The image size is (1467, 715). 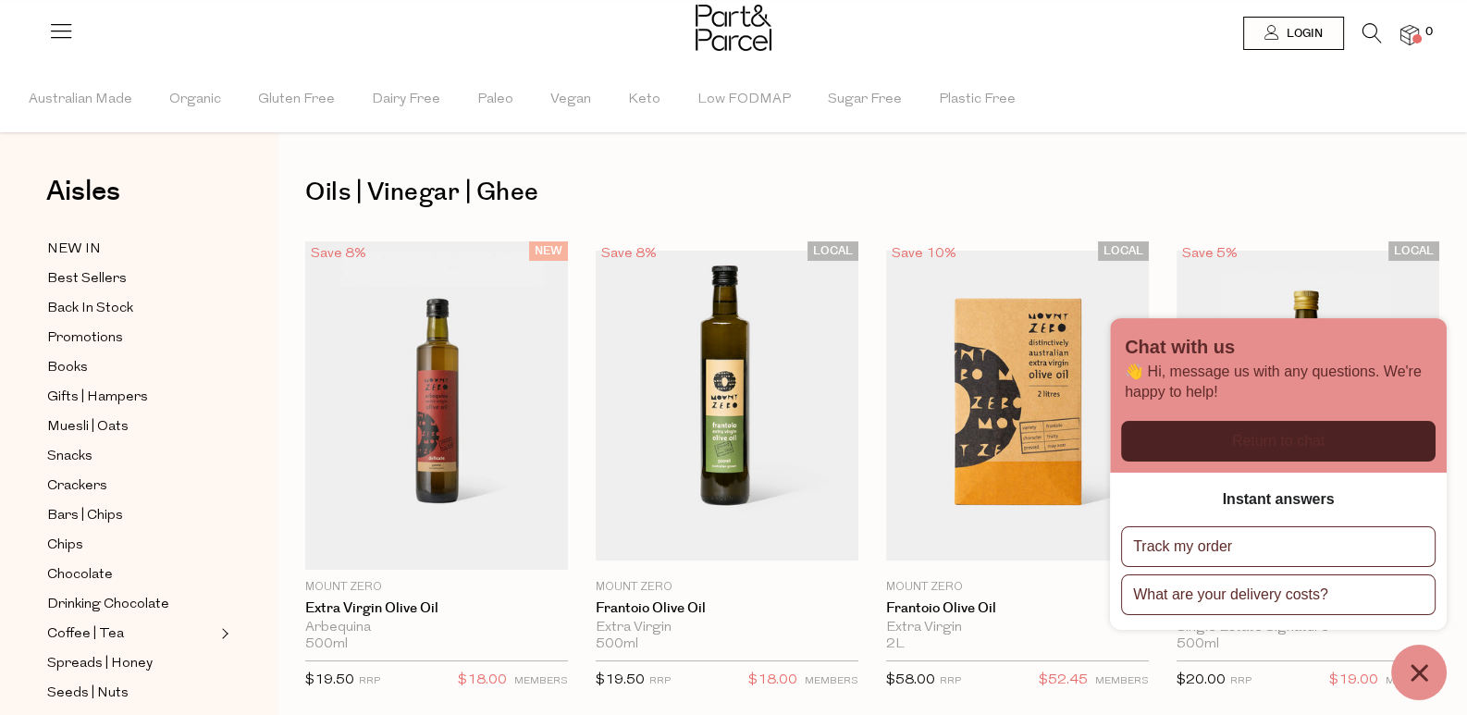 I want to click on span: 2L, so click(x=895, y=645).